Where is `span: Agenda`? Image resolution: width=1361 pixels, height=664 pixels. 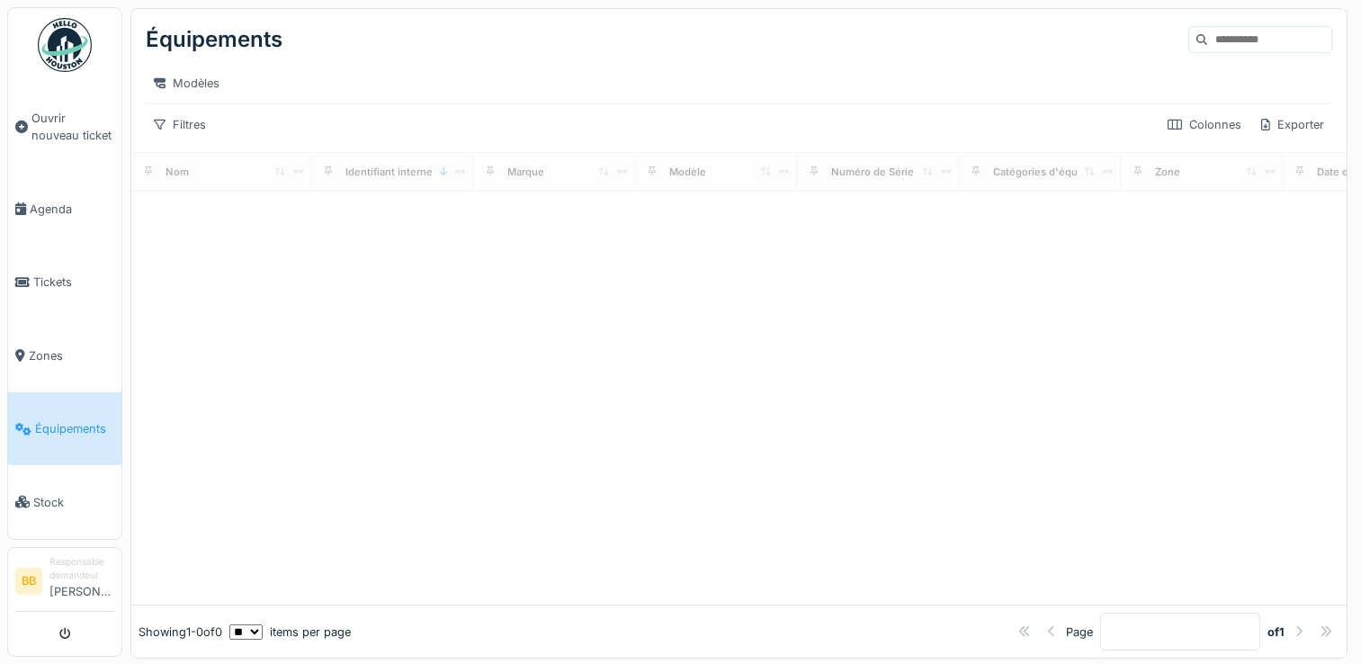
span: Agenda is located at coordinates (72, 209).